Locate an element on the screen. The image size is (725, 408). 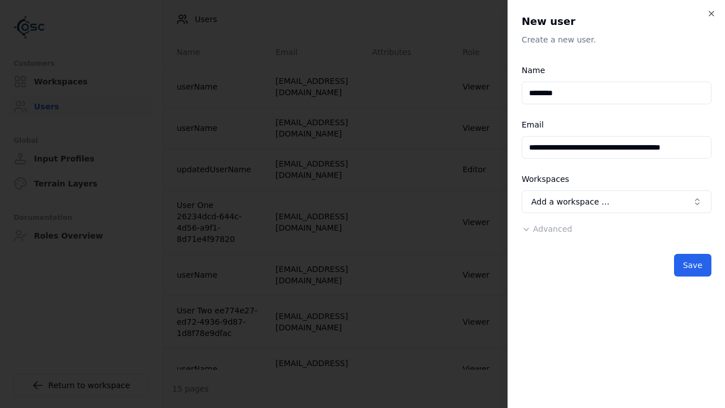
label: Workspaces is located at coordinates (545, 179).